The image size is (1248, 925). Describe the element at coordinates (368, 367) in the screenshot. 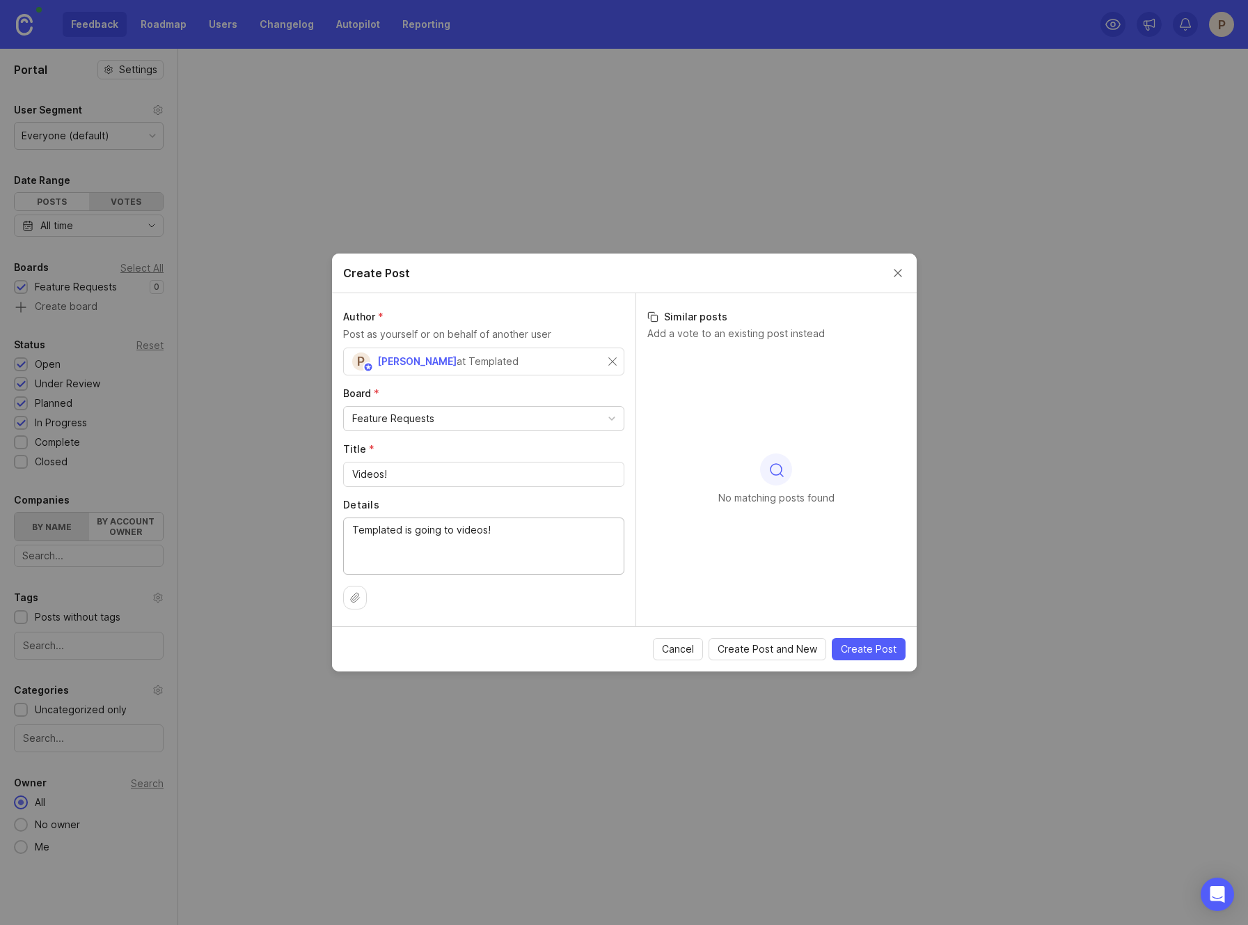

I see `img: member badge` at that location.